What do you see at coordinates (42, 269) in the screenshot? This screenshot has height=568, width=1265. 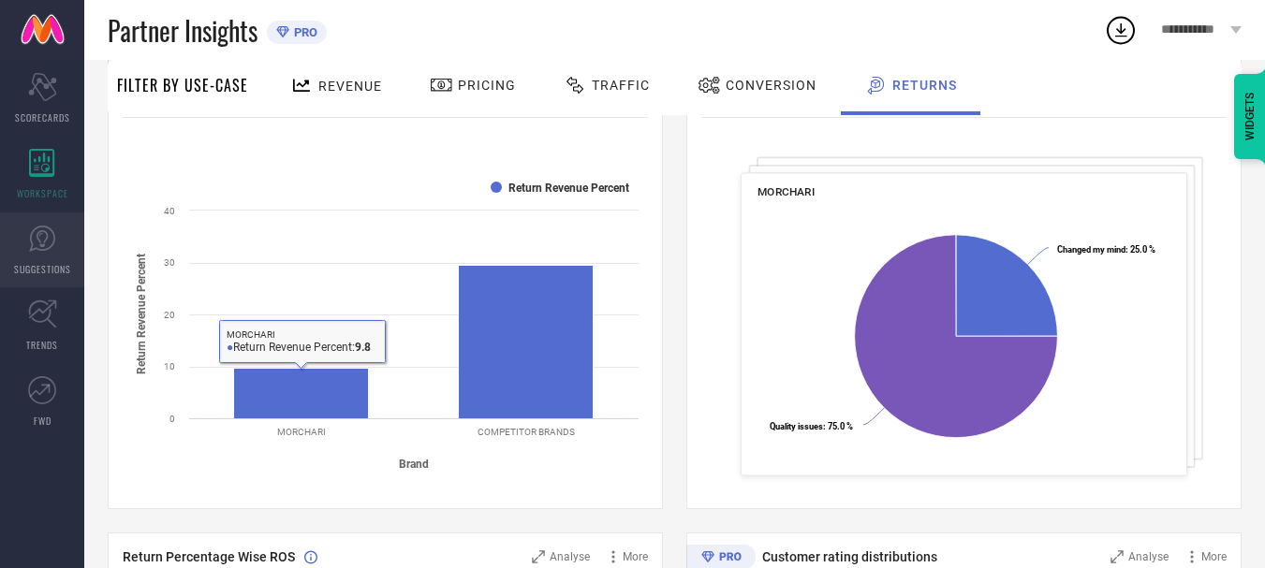 I see `span: SUGGESTIONS` at bounding box center [42, 269].